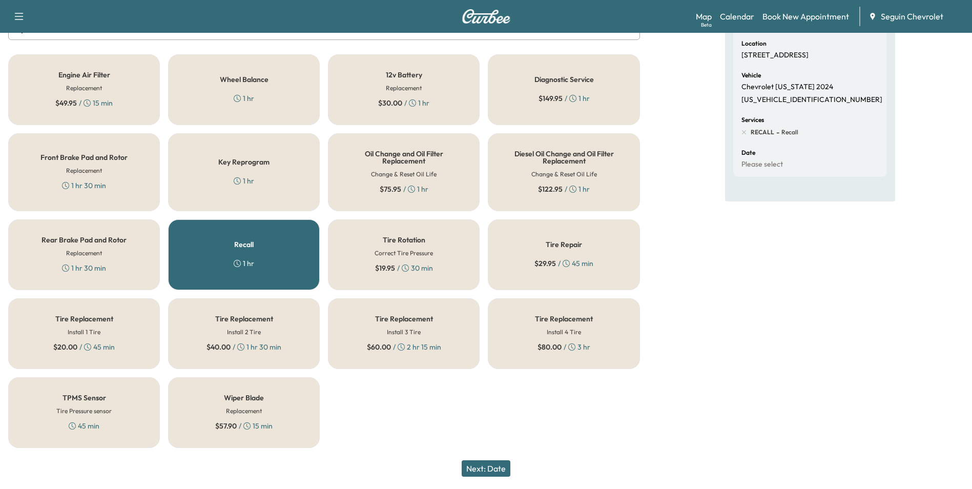 This screenshot has height=489, width=972. Describe the element at coordinates (564, 347) in the screenshot. I see `div: / 3 hr` at that location.